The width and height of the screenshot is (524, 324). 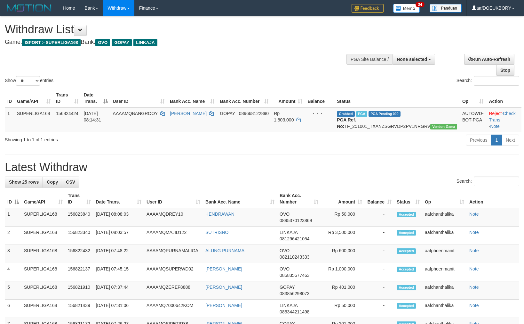 I want to click on a: CSV, so click(x=70, y=182).